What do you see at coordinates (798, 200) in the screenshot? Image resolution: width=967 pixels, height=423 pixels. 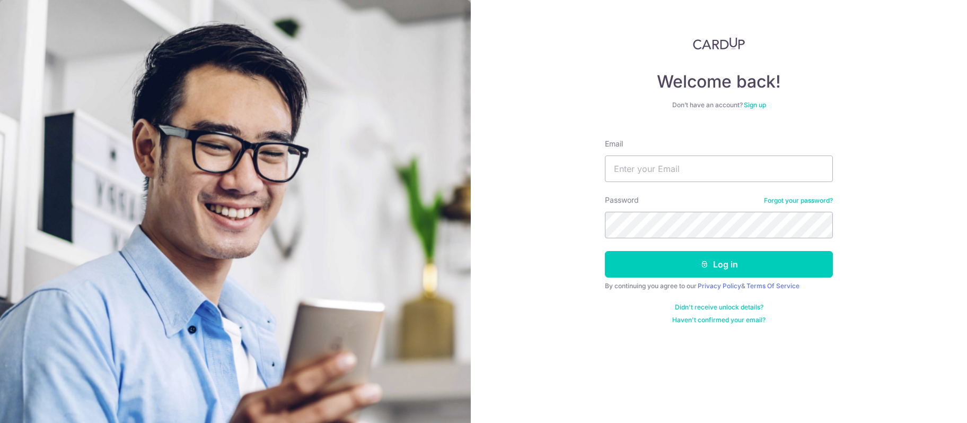 I see `a: Forgot your password?` at bounding box center [798, 200].